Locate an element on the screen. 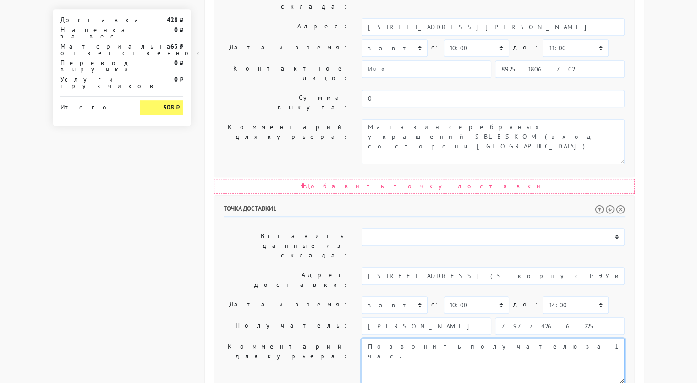 The width and height of the screenshot is (697, 383). div: Услуги грузчиков is located at coordinates (93, 82).